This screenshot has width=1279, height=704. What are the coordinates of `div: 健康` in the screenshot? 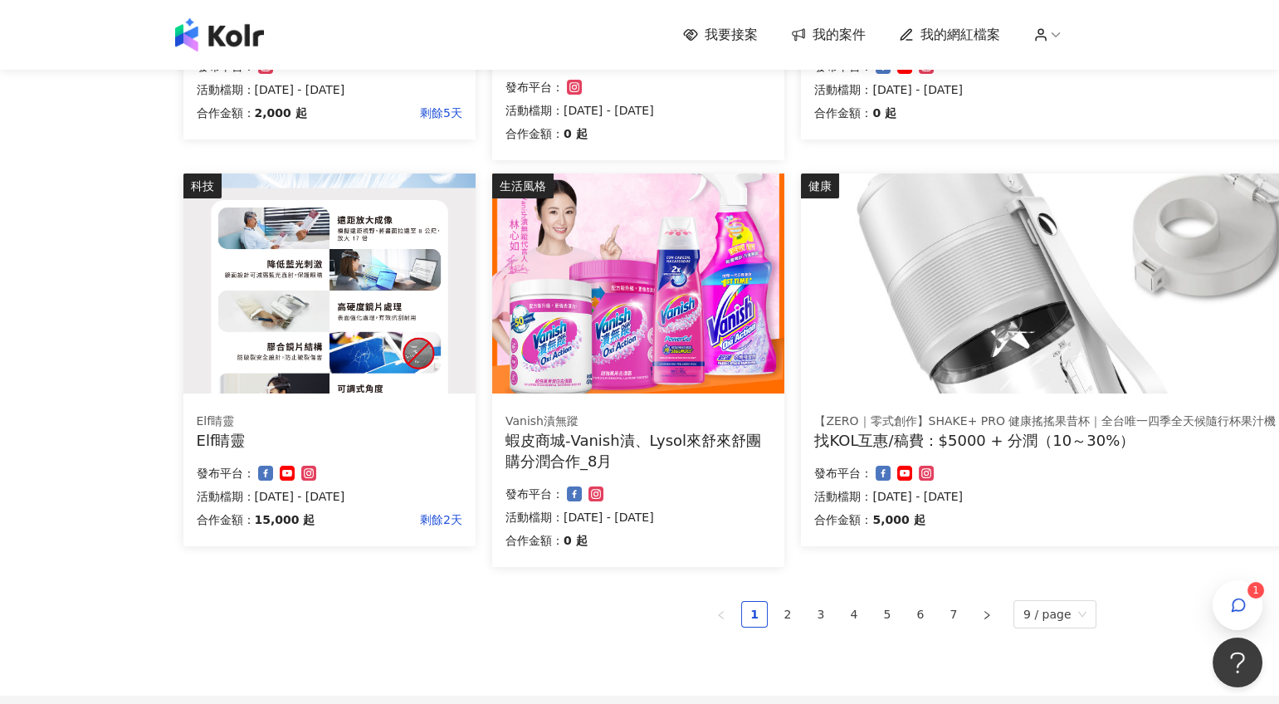 It's located at (820, 186).